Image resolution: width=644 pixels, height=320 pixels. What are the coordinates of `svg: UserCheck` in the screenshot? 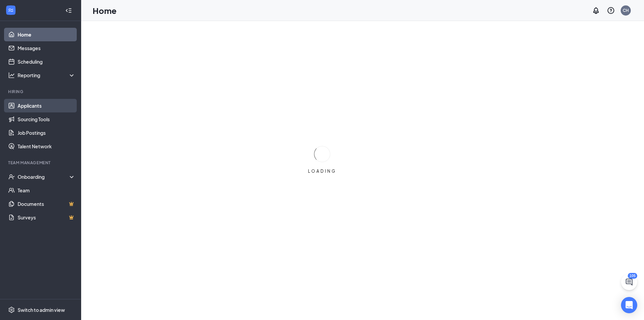 It's located at (12, 177).